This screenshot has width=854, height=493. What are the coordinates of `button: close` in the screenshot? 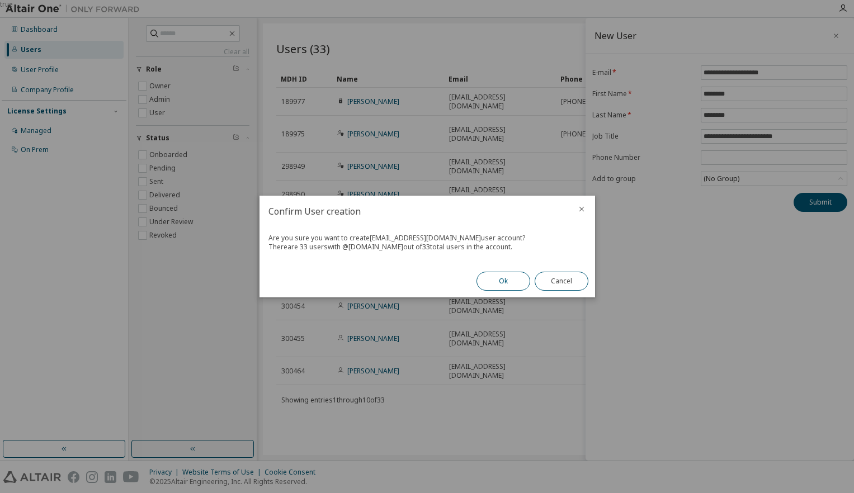 It's located at (582, 209).